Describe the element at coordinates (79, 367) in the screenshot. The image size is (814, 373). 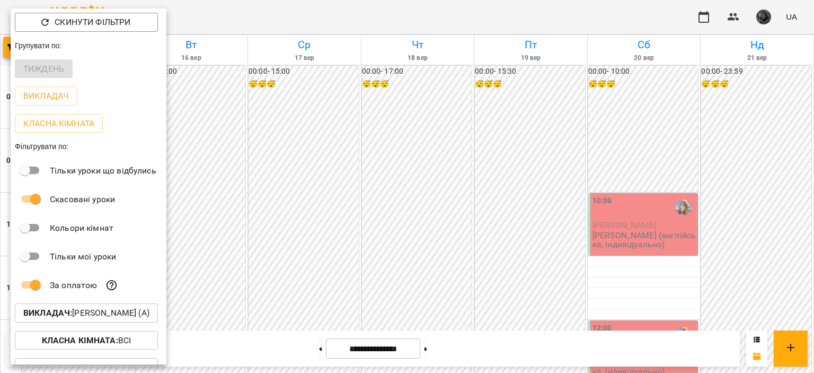
I see `b: Тип Уроку :` at that location.